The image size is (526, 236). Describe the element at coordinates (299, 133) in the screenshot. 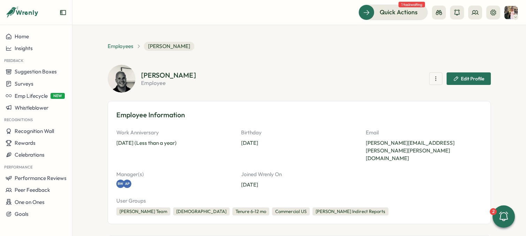

I see `p: Birthday` at that location.